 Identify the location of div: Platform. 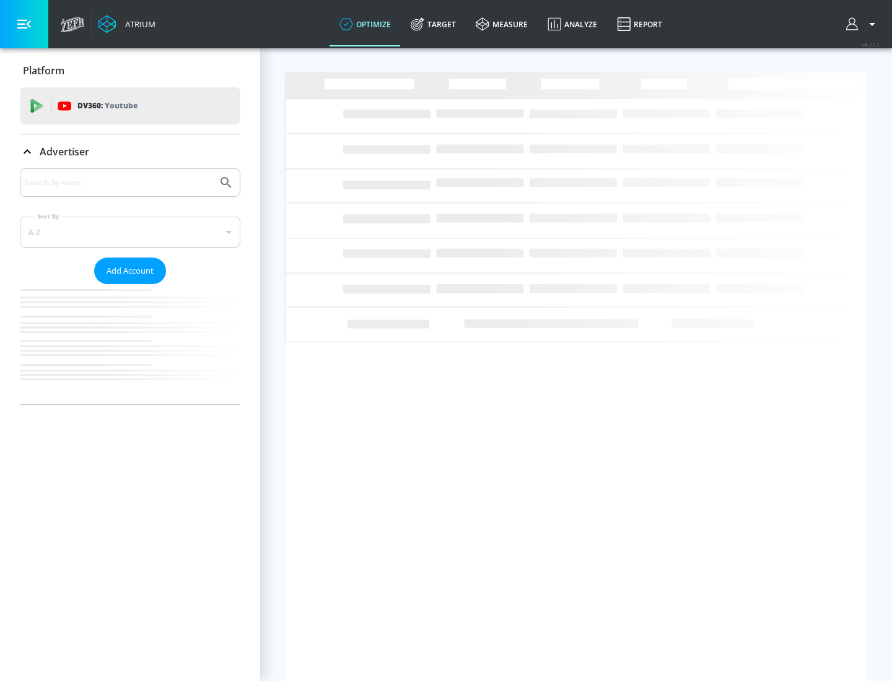
(130, 71).